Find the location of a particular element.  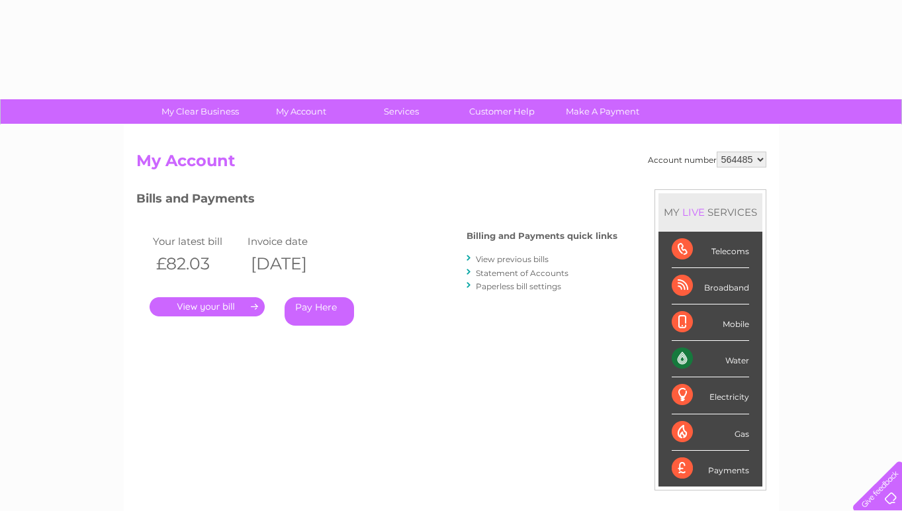

a: View previous bills is located at coordinates (512, 259).